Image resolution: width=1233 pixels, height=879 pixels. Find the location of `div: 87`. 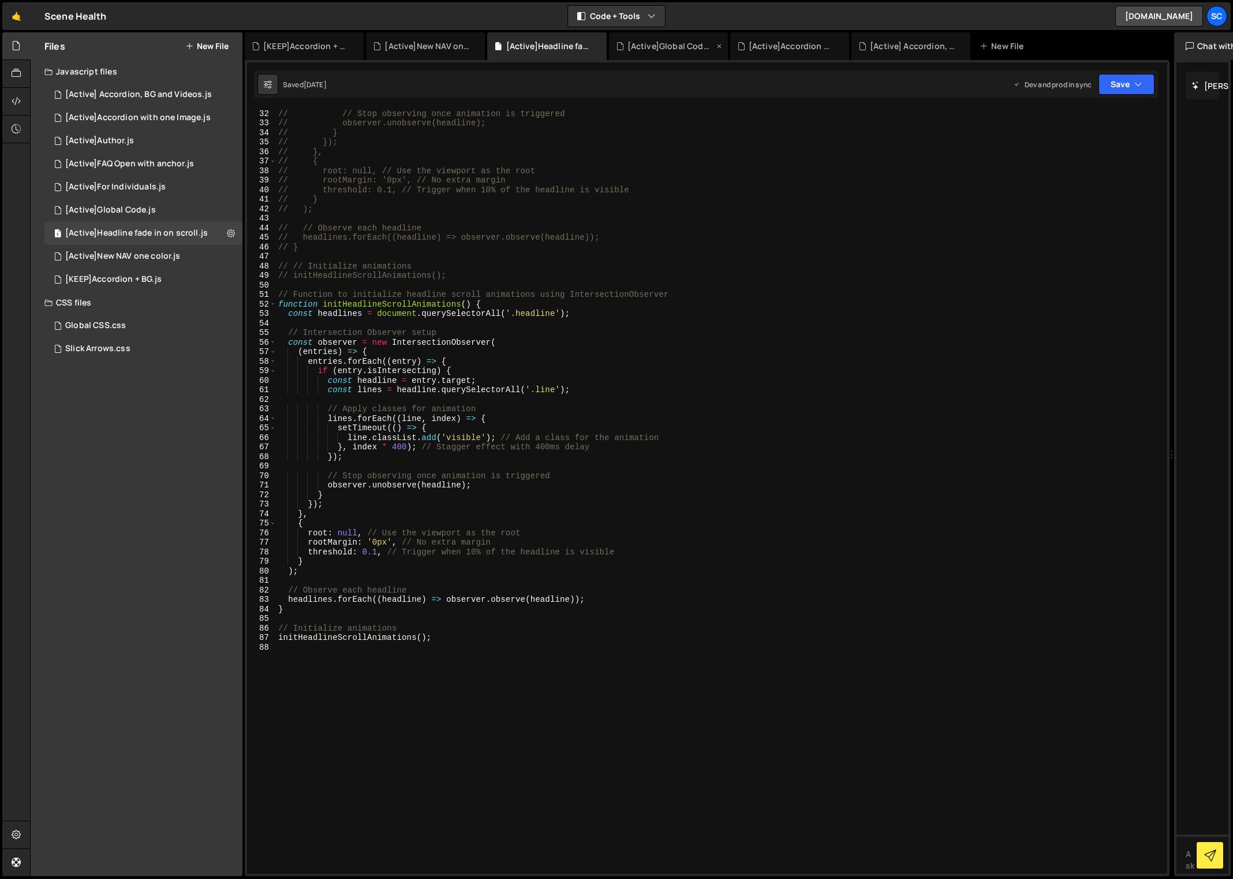

div: 87 is located at coordinates (262, 637).